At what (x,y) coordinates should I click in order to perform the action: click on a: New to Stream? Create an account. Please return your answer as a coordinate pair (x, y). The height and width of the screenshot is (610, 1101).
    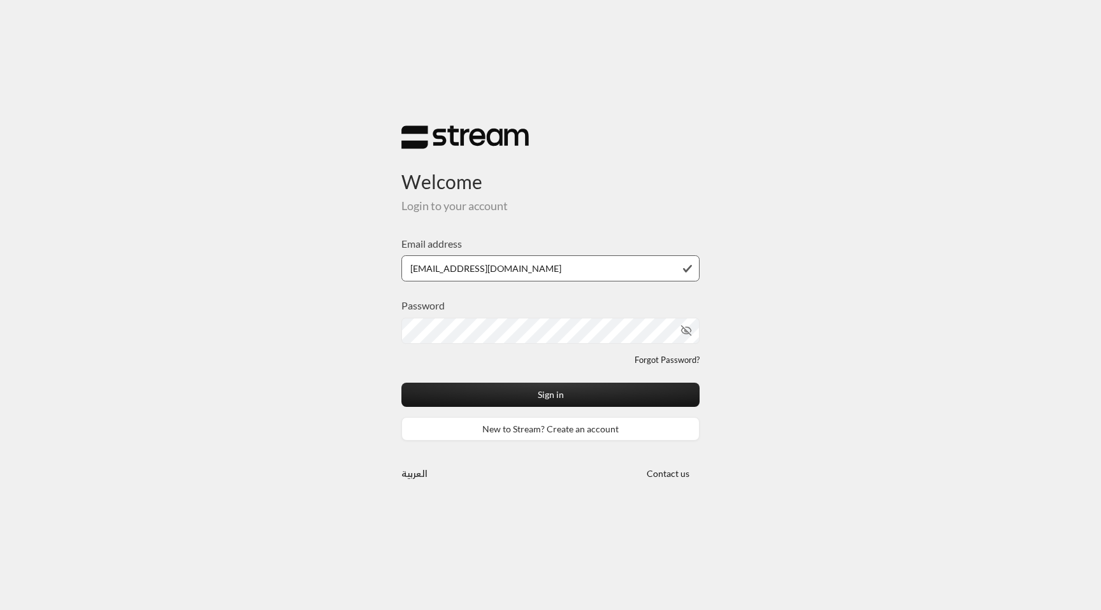
    Looking at the image, I should click on (550, 429).